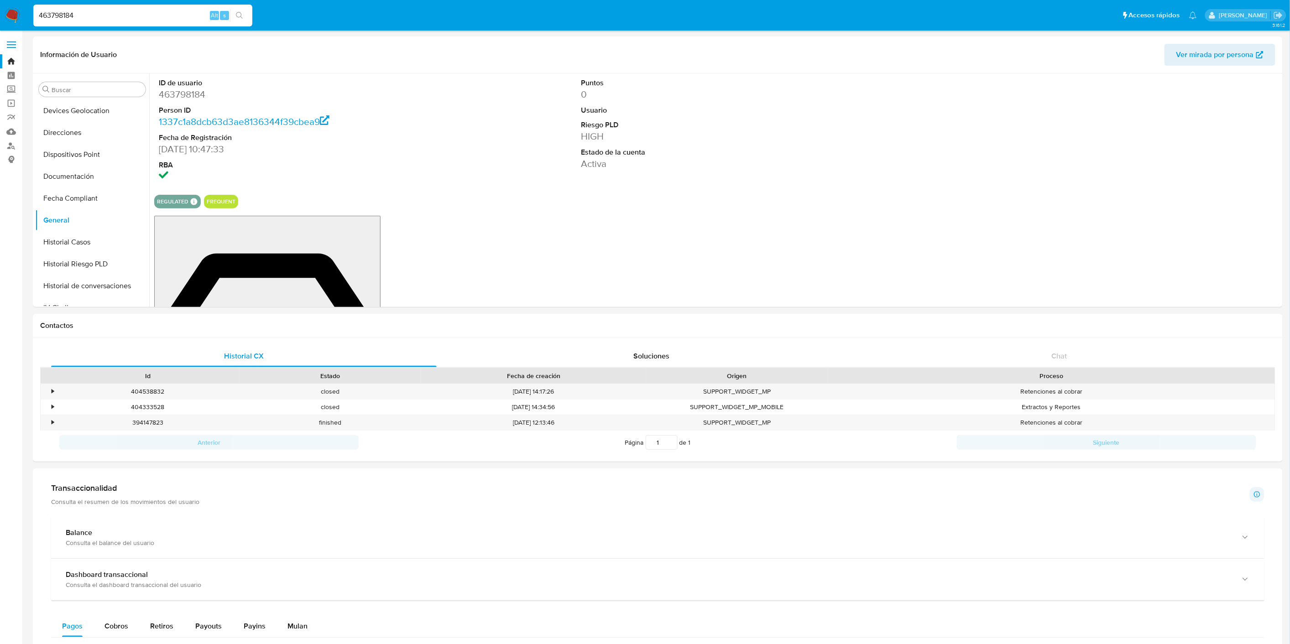  What do you see at coordinates (148, 392) in the screenshot?
I see `div: 404538832` at bounding box center [148, 392].